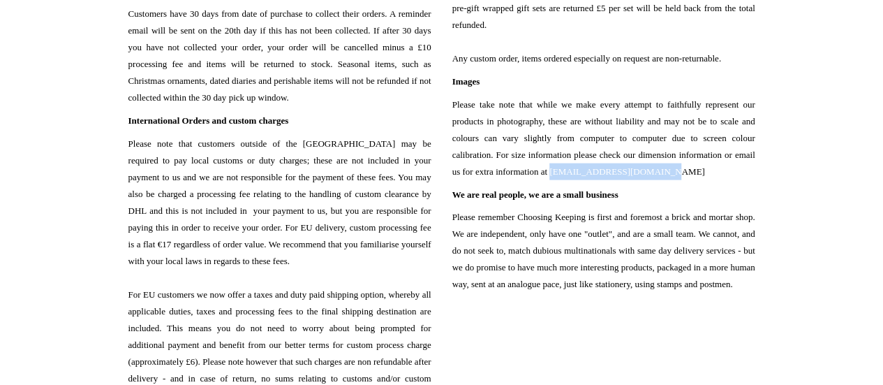 This screenshot has height=385, width=883. Describe the element at coordinates (604, 138) in the screenshot. I see `span: Please take note that while we make every attempt to faithfully represent our products in photogr...` at that location.